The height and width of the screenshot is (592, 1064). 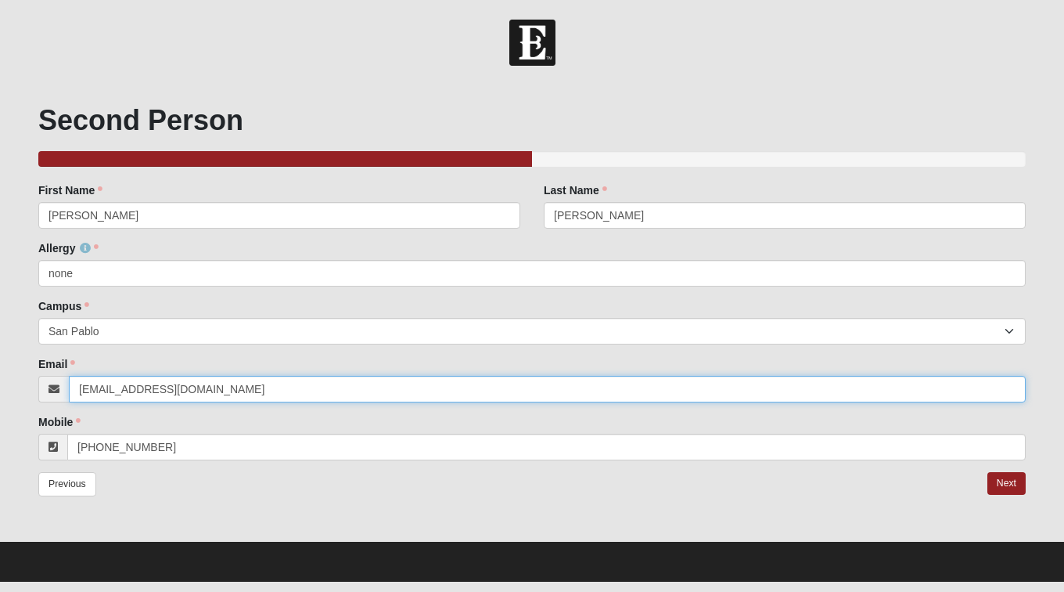 What do you see at coordinates (532, 42) in the screenshot?
I see `img: Church of Eleven22 Logo` at bounding box center [532, 42].